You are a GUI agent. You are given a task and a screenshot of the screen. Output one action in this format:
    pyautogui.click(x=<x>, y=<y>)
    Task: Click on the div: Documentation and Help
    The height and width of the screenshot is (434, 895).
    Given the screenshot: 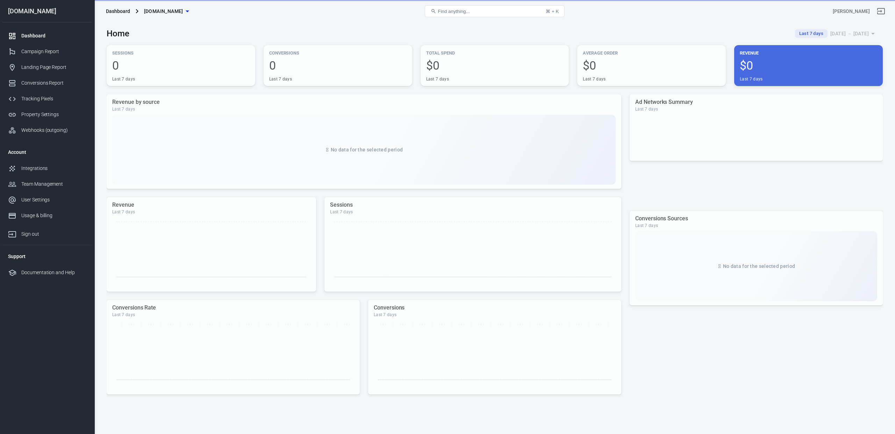 What is the action you would take?
    pyautogui.click(x=54, y=272)
    